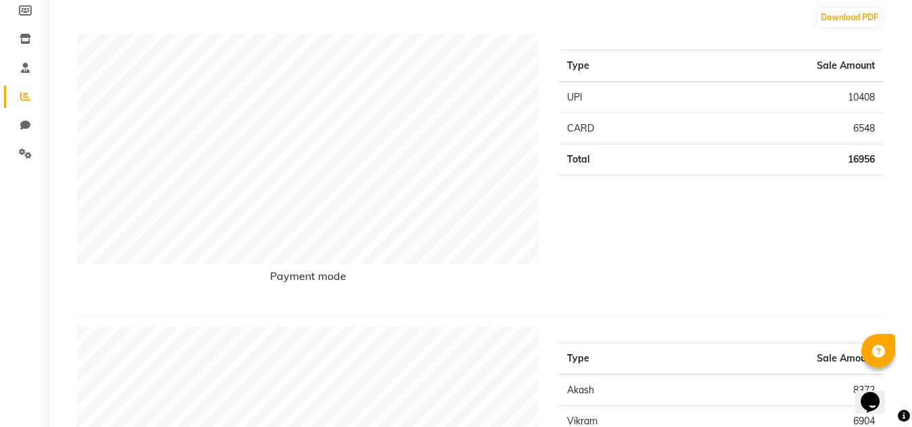 Image resolution: width=912 pixels, height=427 pixels. I want to click on td: 8372, so click(810, 390).